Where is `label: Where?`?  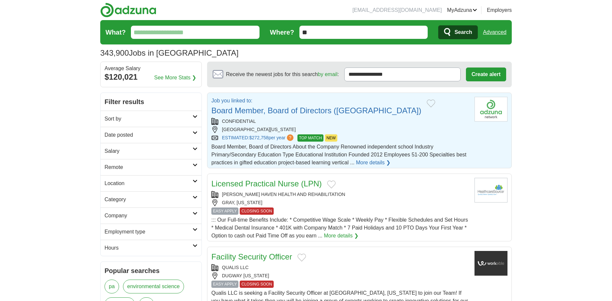
label: Where? is located at coordinates (282, 32).